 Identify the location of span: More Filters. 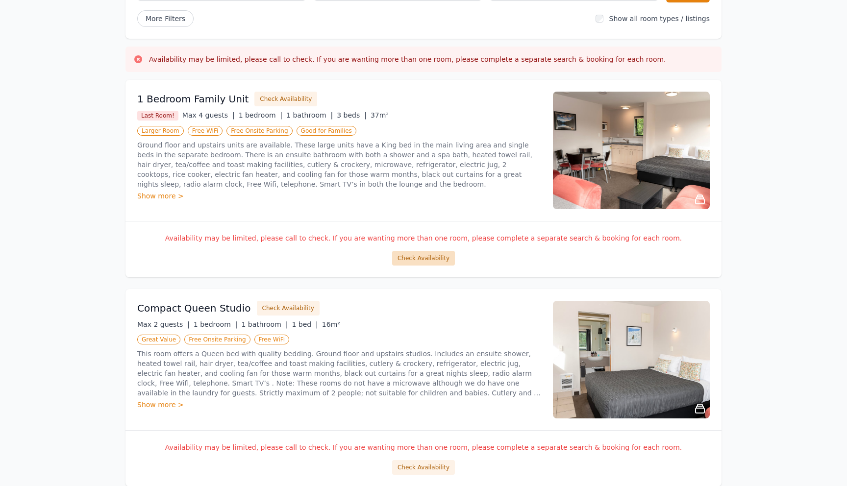
(165, 19).